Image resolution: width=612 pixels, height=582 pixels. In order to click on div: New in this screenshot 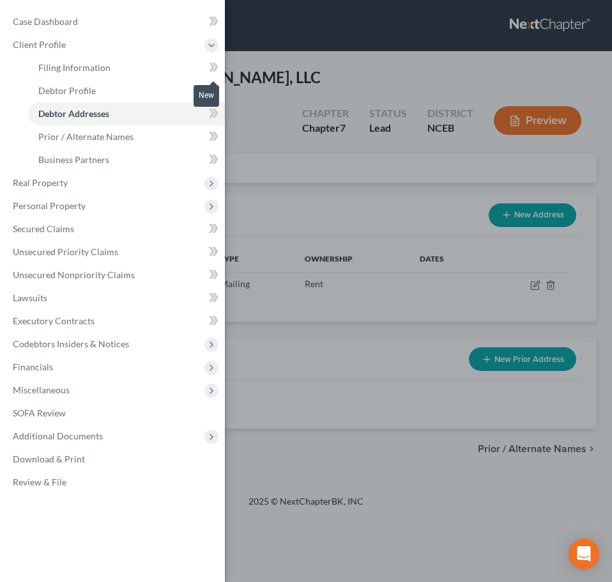, I will do `click(206, 95)`.